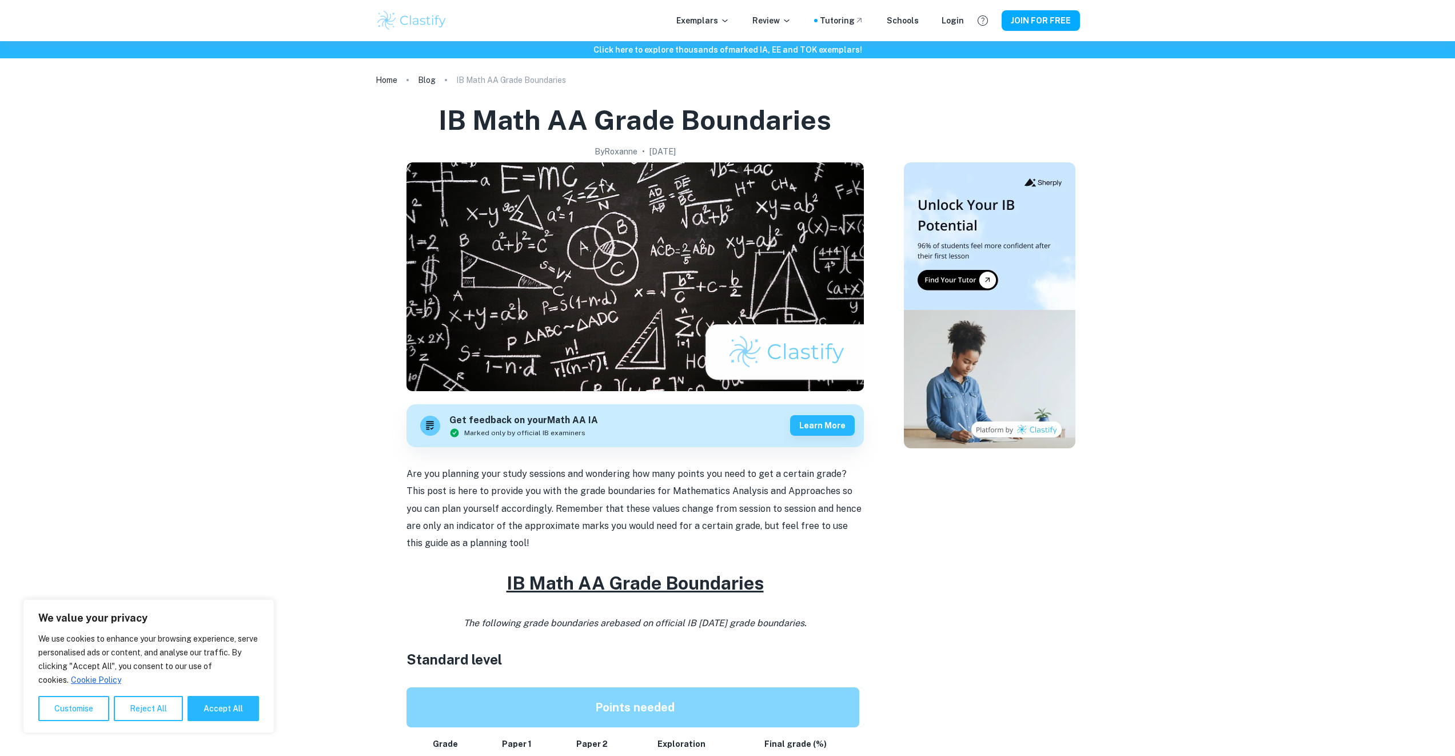  What do you see at coordinates (517, 744) in the screenshot?
I see `strong: Paper 1` at bounding box center [517, 744].